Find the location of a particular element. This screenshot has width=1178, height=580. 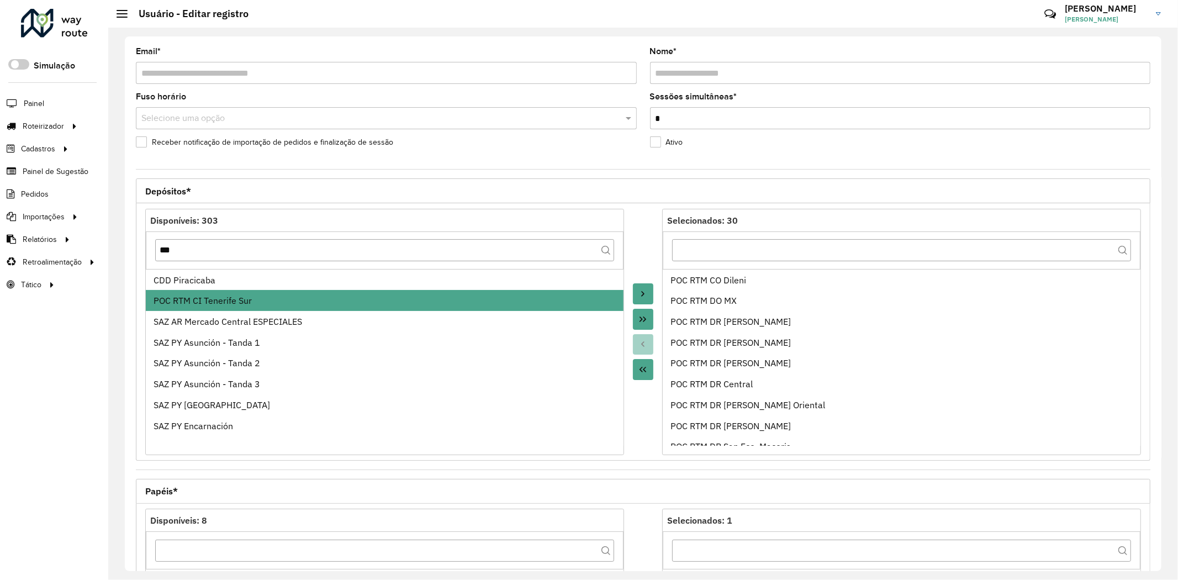

span: Painel de Sugestão is located at coordinates (55, 171).